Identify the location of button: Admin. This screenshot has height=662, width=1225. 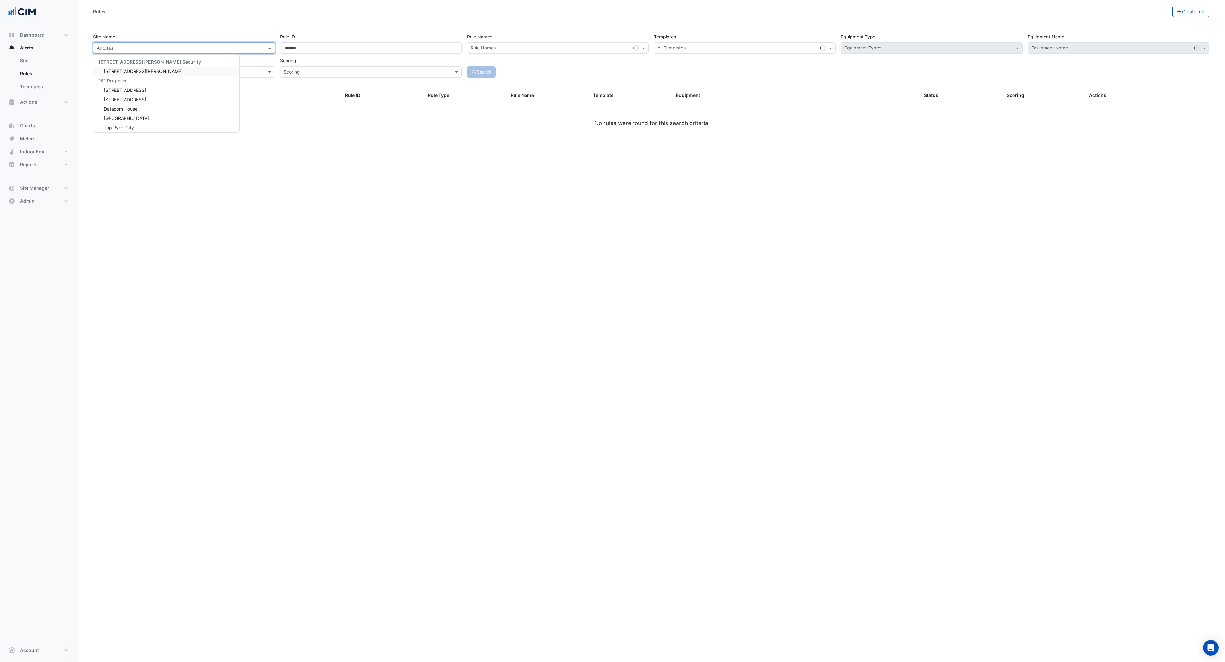
(39, 201).